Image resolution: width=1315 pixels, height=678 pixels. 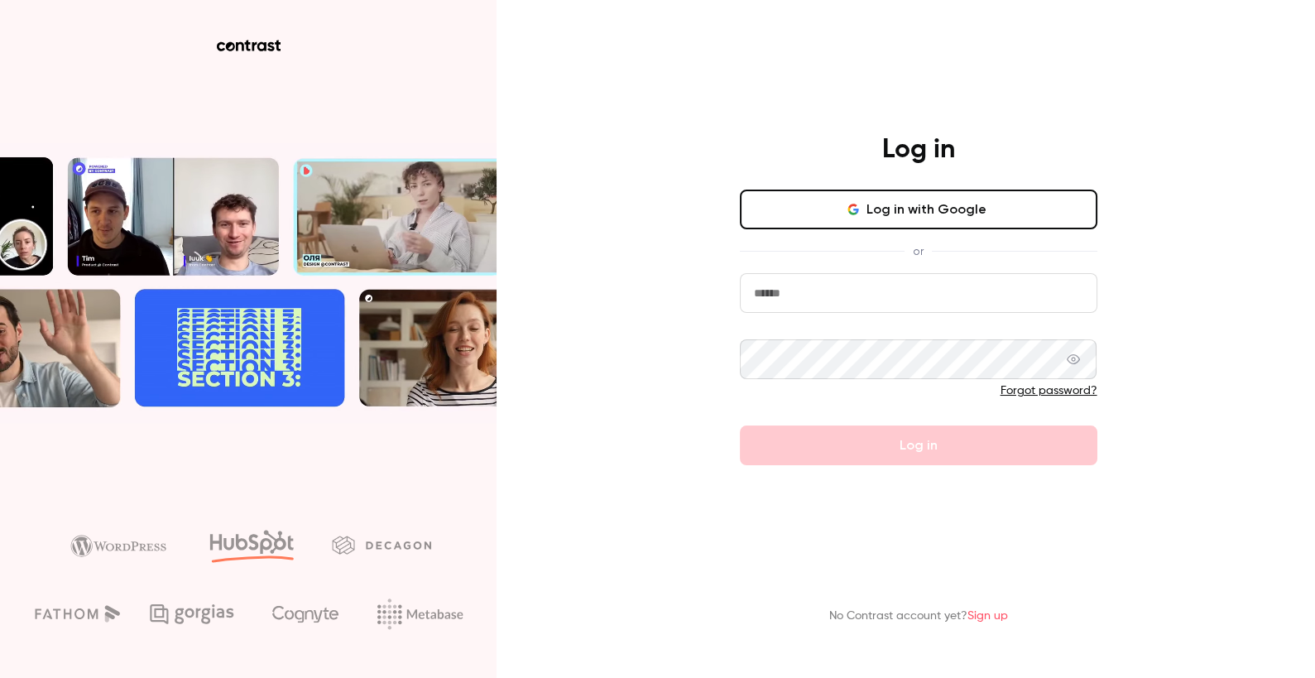 I want to click on img: decagon, so click(x=382, y=545).